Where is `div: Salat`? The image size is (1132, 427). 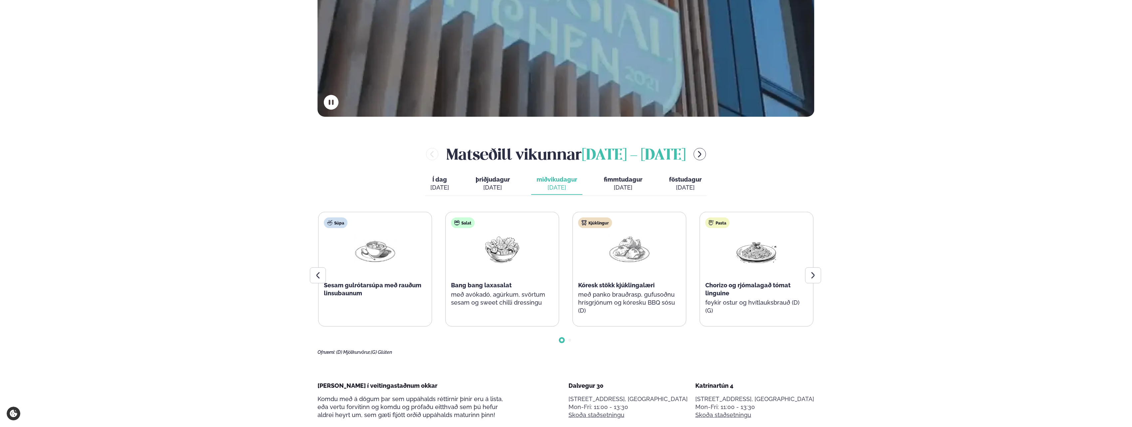 div: Salat is located at coordinates (463, 223).